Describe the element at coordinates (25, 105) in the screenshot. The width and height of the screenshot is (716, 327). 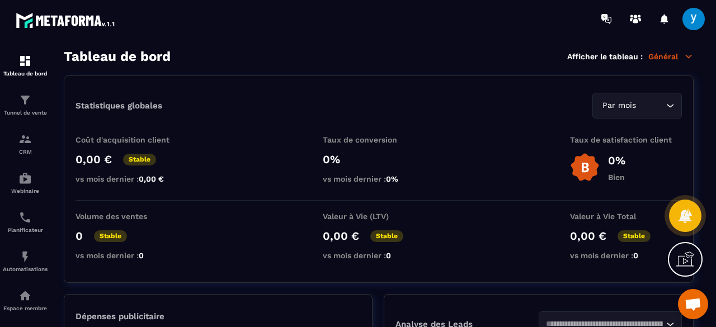
I see `a: formationformationTunnel de vente` at that location.